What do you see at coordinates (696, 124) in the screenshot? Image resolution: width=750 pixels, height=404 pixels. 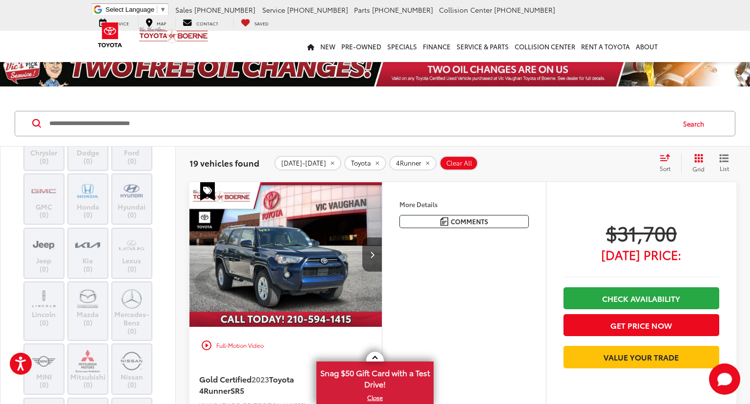 I see `button: Search` at bounding box center [696, 124].